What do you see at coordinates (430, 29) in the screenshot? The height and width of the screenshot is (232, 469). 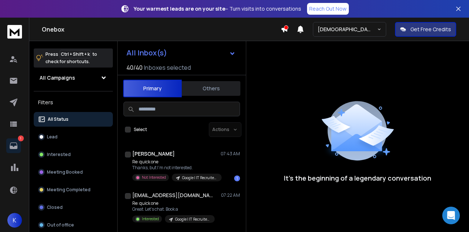 I see `p: Get Free Credits` at bounding box center [430, 29].